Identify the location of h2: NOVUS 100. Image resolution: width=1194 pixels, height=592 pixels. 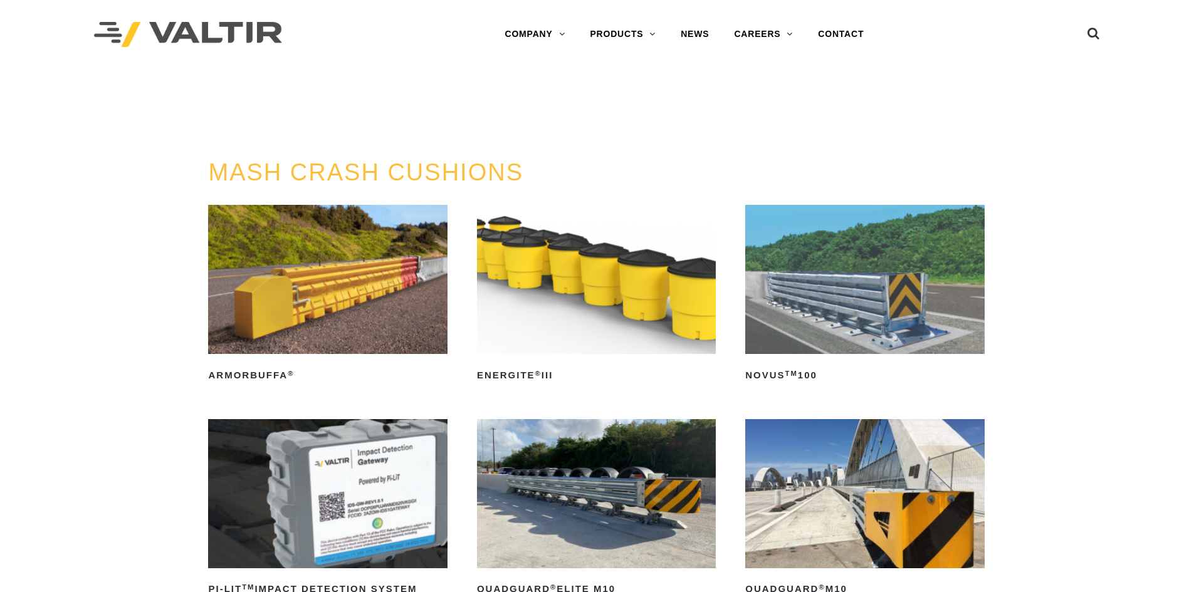
(865, 376).